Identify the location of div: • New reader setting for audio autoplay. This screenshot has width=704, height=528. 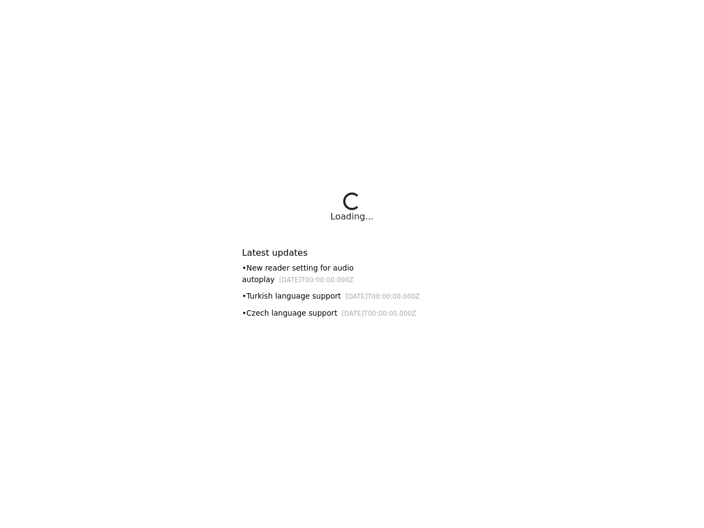
(352, 274).